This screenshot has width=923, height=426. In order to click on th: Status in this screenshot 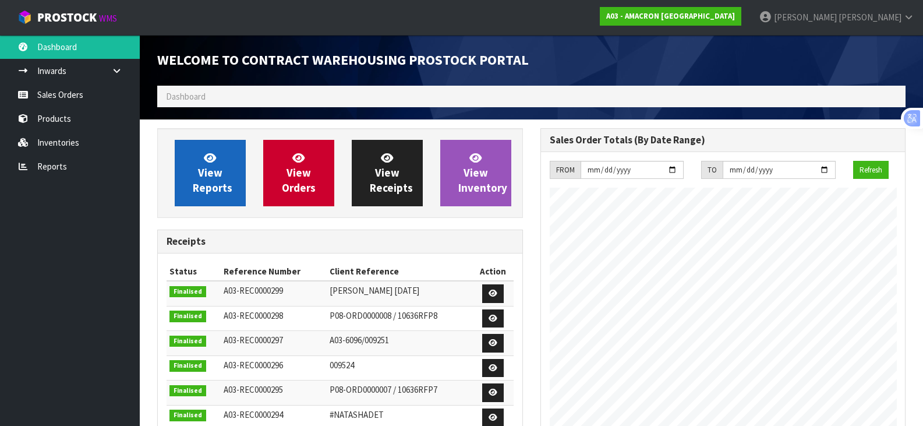, I will do `click(193, 271)`.